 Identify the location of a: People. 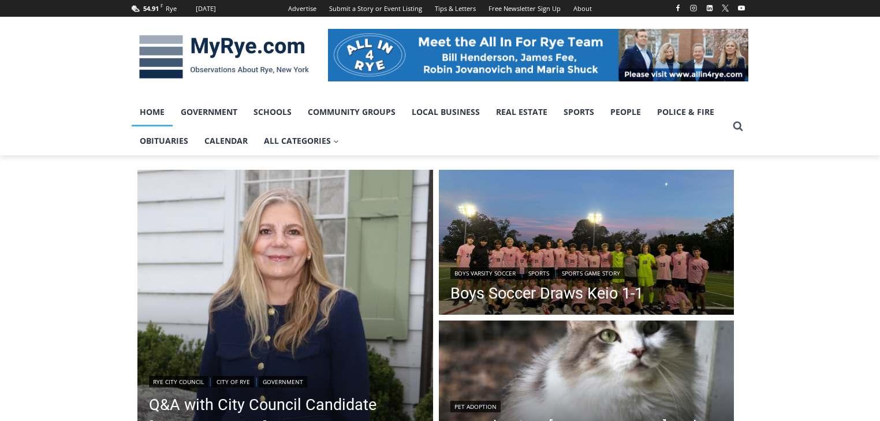
(625, 112).